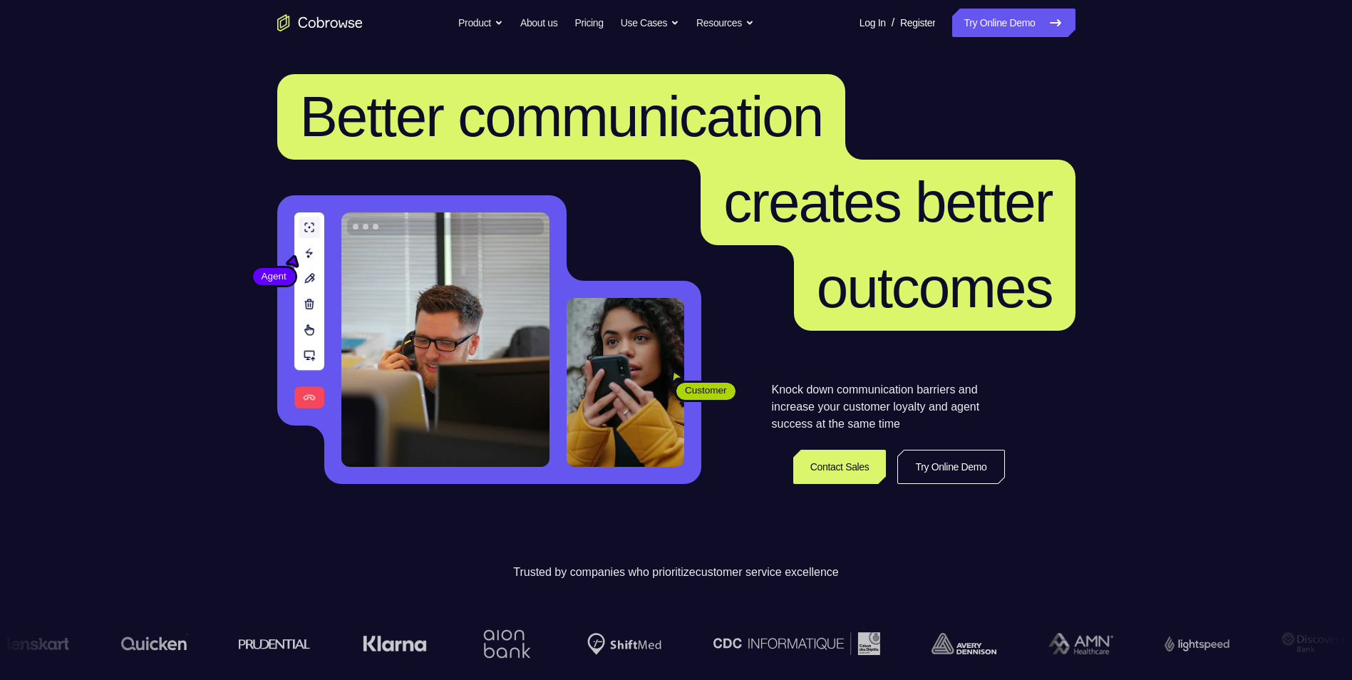  What do you see at coordinates (888, 407) in the screenshot?
I see `p: Knock down communication barriers and increase your customer loyalty and agent success at the sam...` at bounding box center [888, 407].